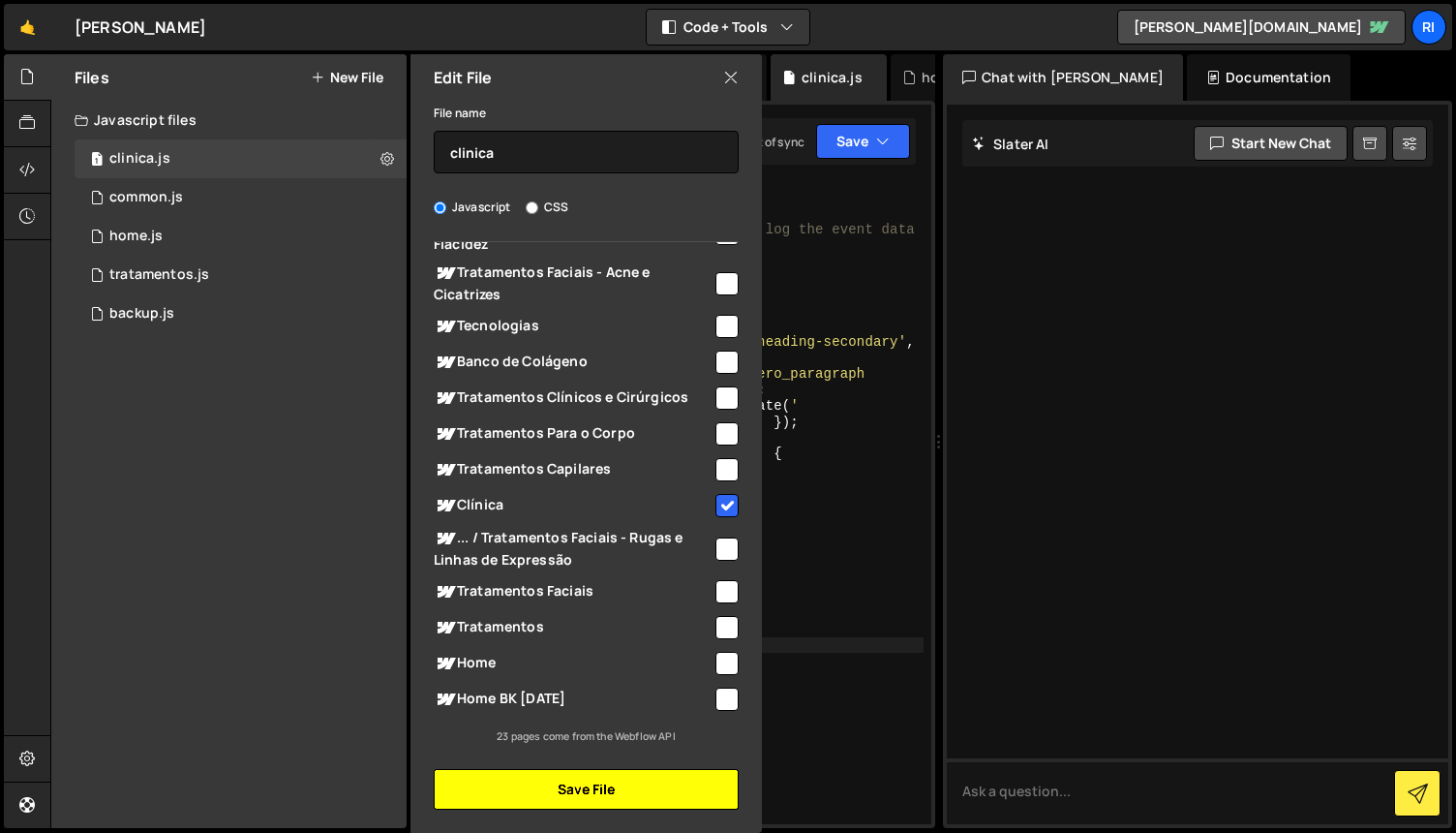  I want to click on div: 12452/42849.js, so click(240, 313).